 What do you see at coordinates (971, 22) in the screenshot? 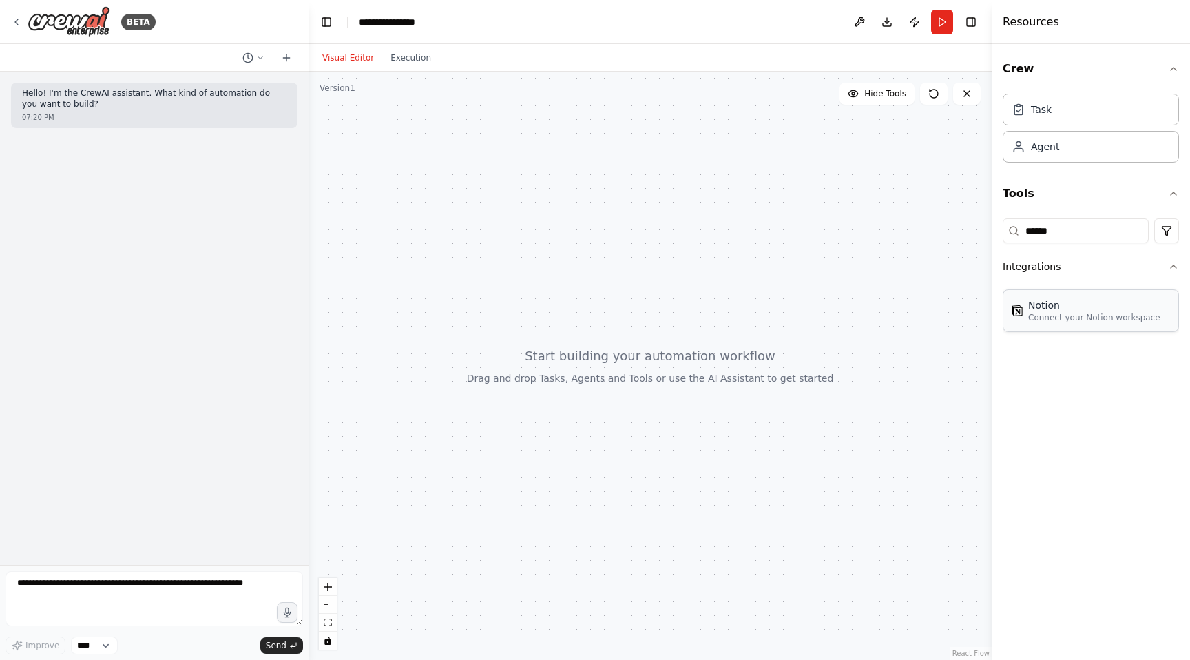
I see `button: Hide right sidebar` at bounding box center [971, 22].